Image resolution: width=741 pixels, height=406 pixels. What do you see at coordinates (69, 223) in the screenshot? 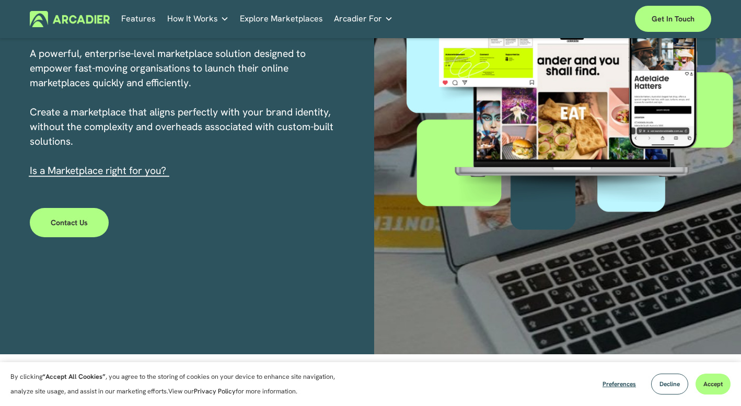
I see `a: Contact Us` at bounding box center [69, 223].